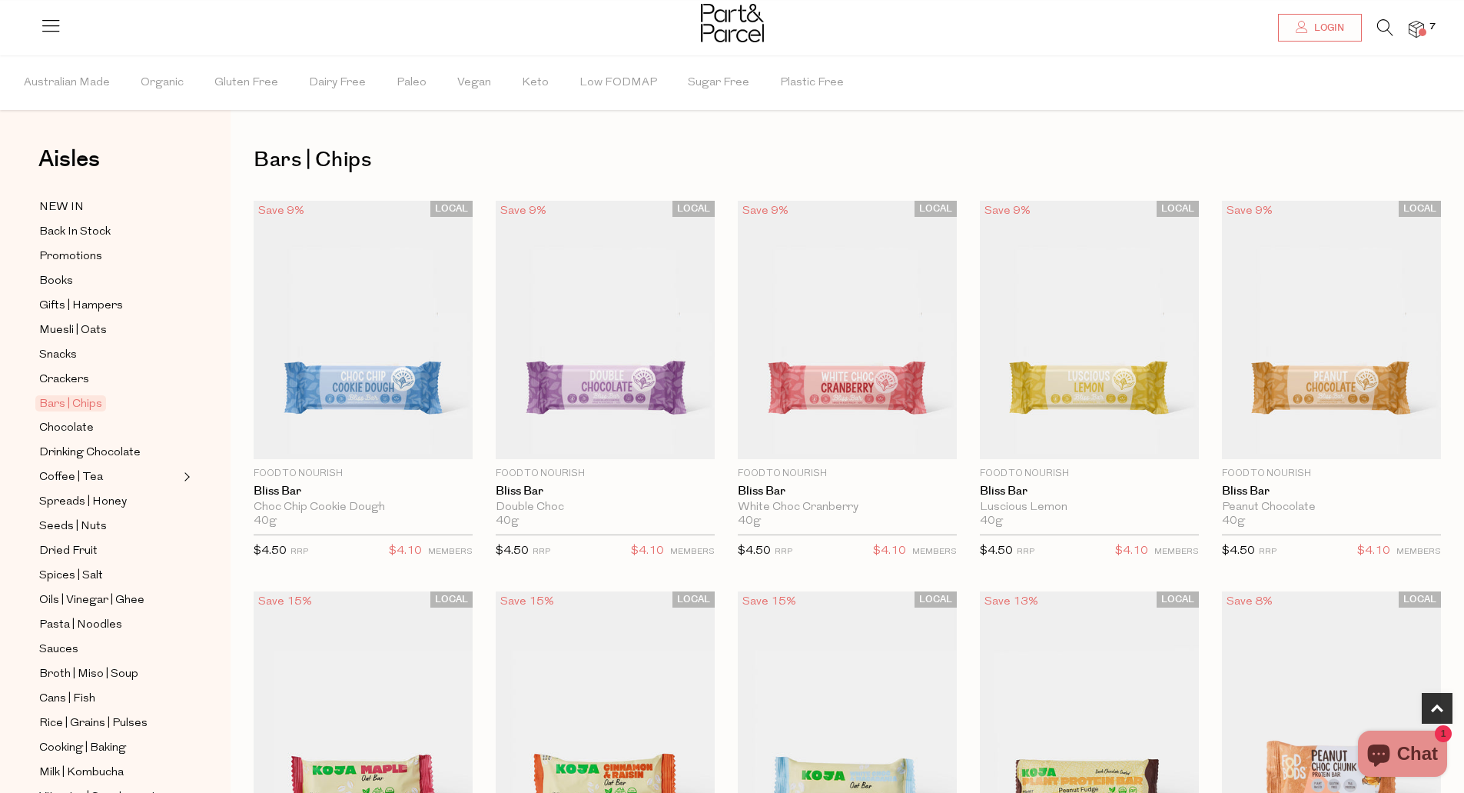 This screenshot has height=793, width=1464. What do you see at coordinates (66, 428) in the screenshot?
I see `span: Chocolate` at bounding box center [66, 428].